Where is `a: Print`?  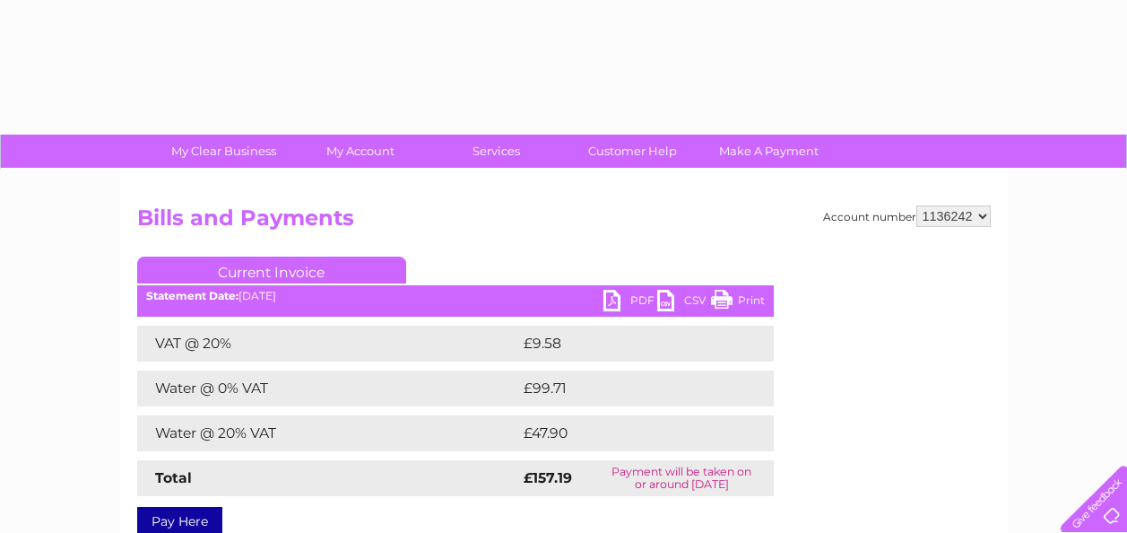
a: Print is located at coordinates (738, 302).